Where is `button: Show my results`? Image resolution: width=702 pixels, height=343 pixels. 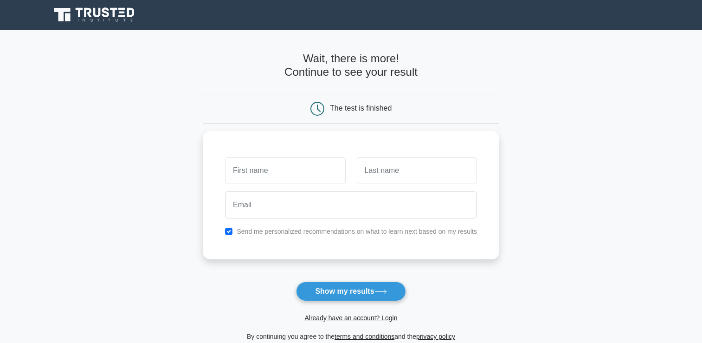 button: Show my results is located at coordinates (351, 291).